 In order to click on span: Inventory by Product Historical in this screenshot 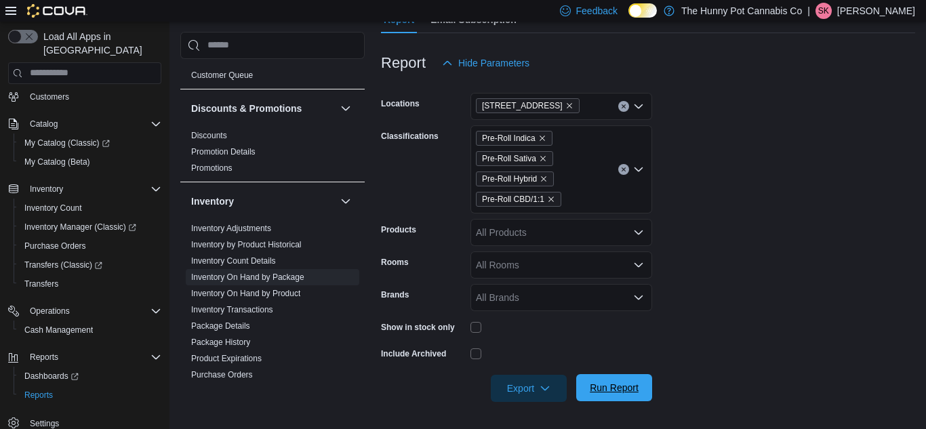, I will do `click(246, 245)`.